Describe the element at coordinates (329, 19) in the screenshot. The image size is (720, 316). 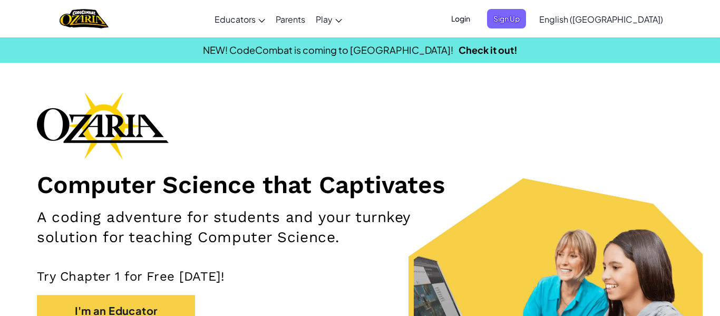
I see `a: Play` at that location.